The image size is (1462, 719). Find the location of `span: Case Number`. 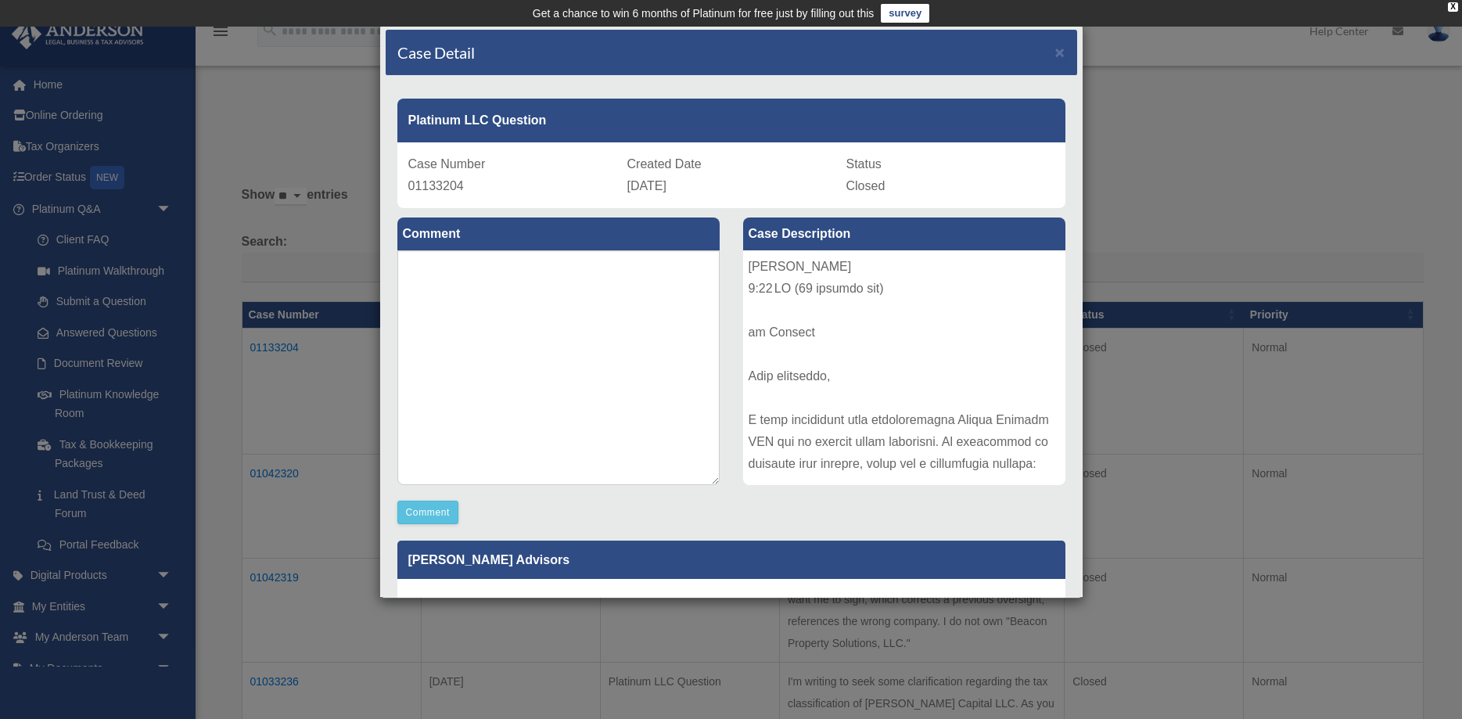

span: Case Number is located at coordinates (447, 164).